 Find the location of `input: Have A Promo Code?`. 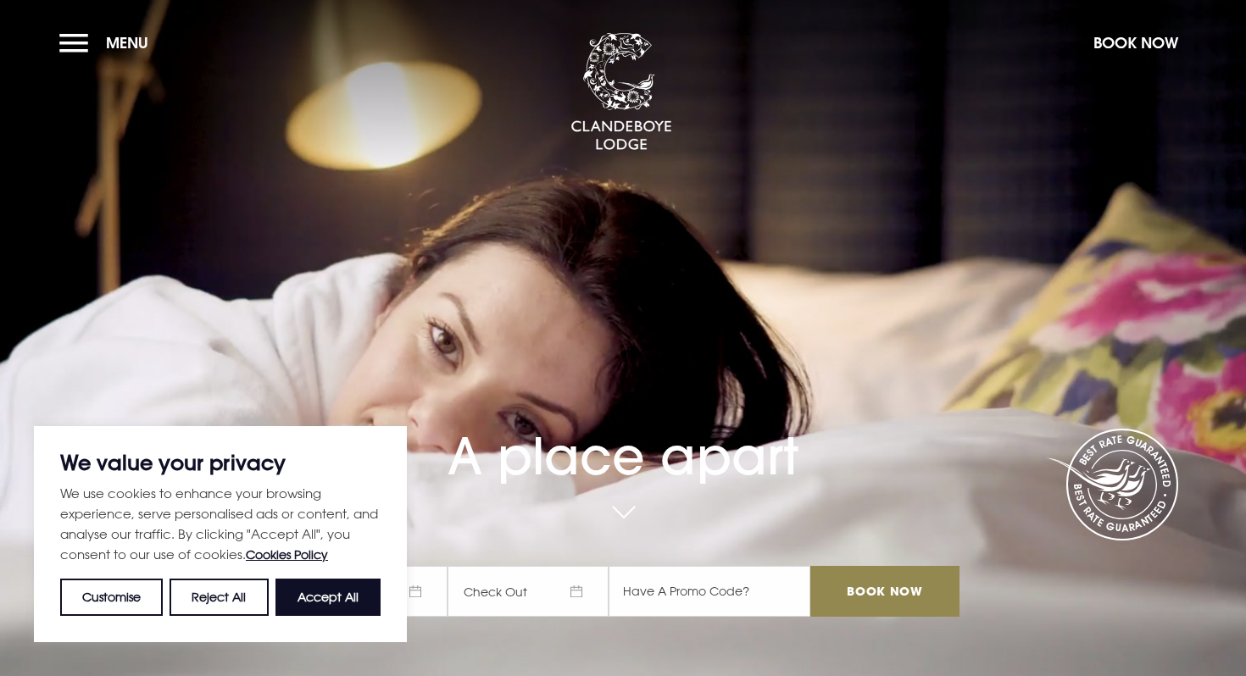

input: Have A Promo Code? is located at coordinates (709, 592).